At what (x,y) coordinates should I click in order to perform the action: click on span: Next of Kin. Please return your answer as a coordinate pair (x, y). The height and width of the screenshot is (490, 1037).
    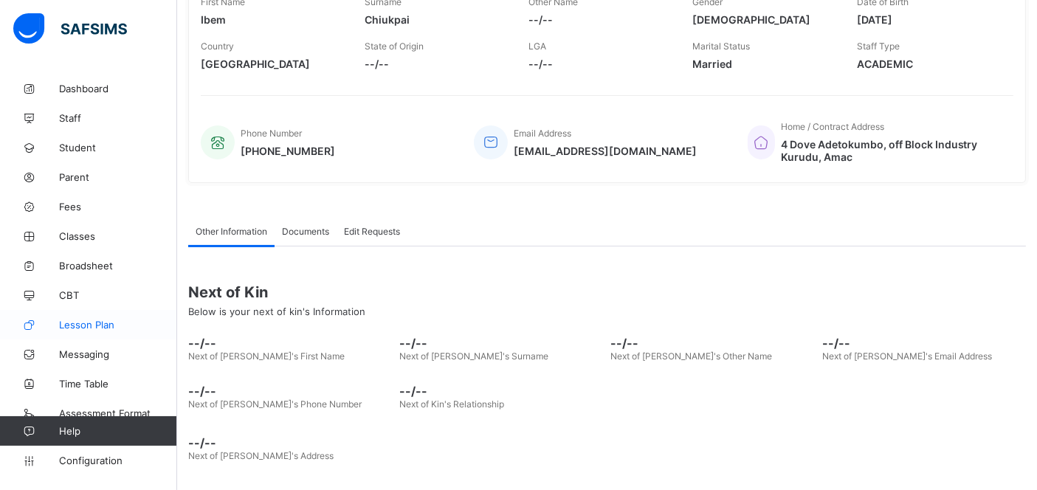
    Looking at the image, I should click on (607, 292).